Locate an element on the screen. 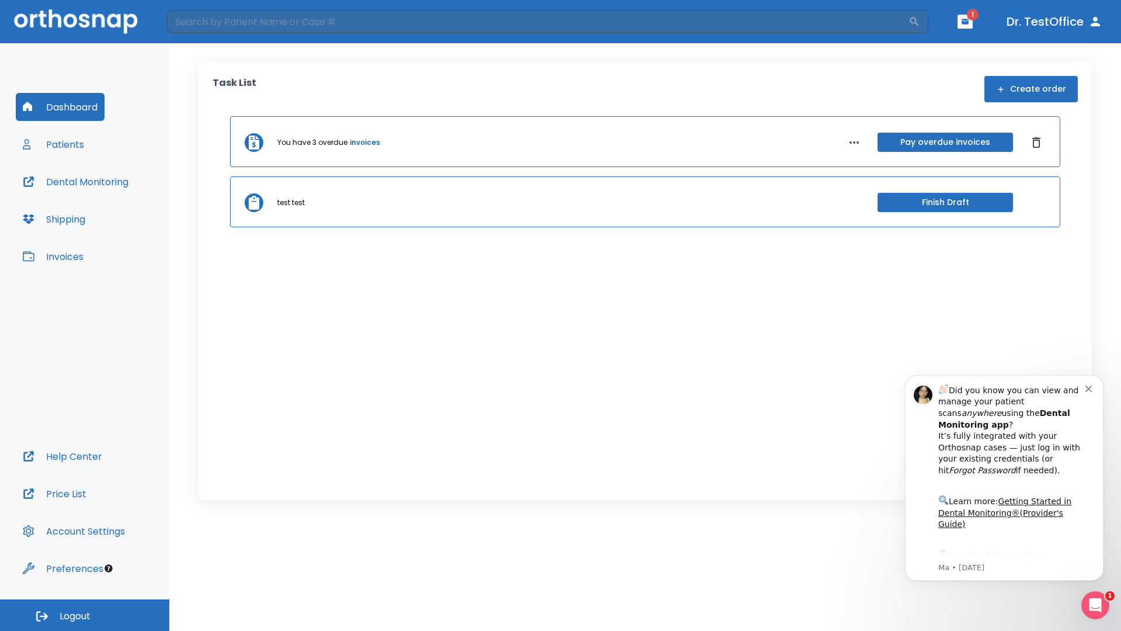  div: Learn more: ​ is located at coordinates (124, 160).